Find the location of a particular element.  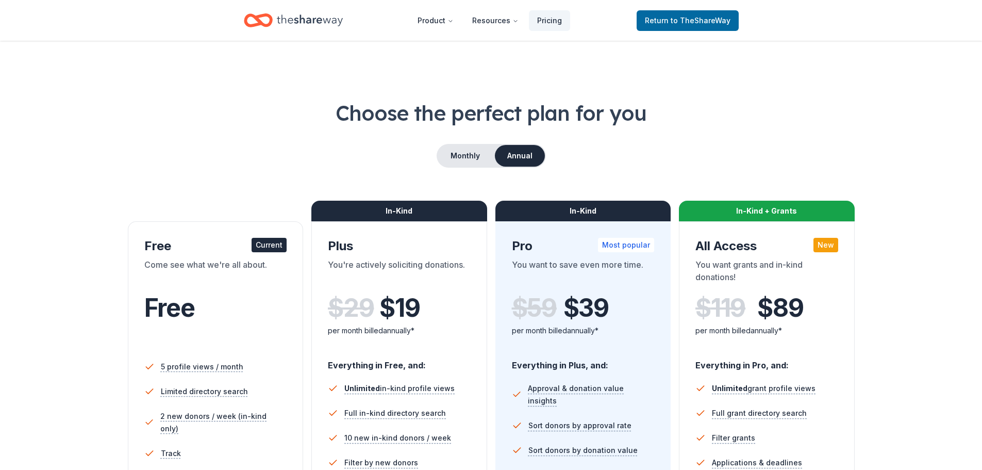

div: New is located at coordinates (826, 245).